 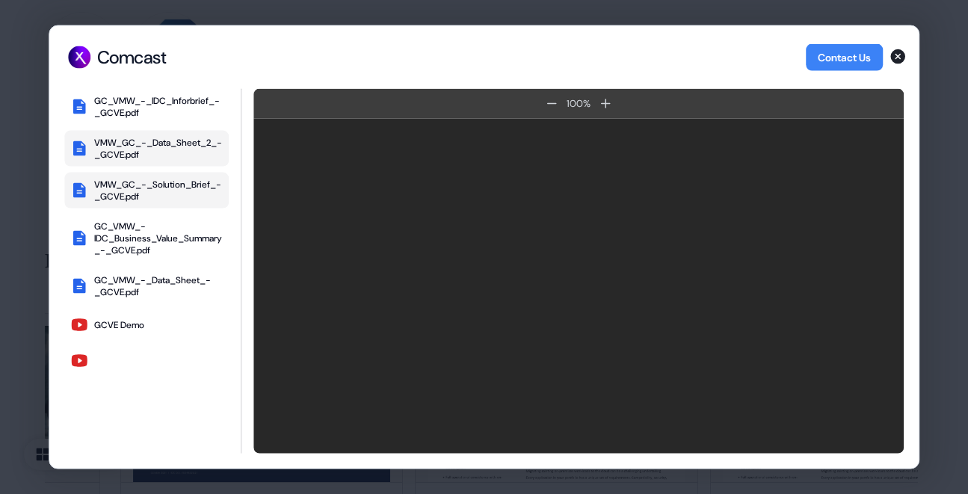 I want to click on button: GCVE Demo, so click(x=146, y=324).